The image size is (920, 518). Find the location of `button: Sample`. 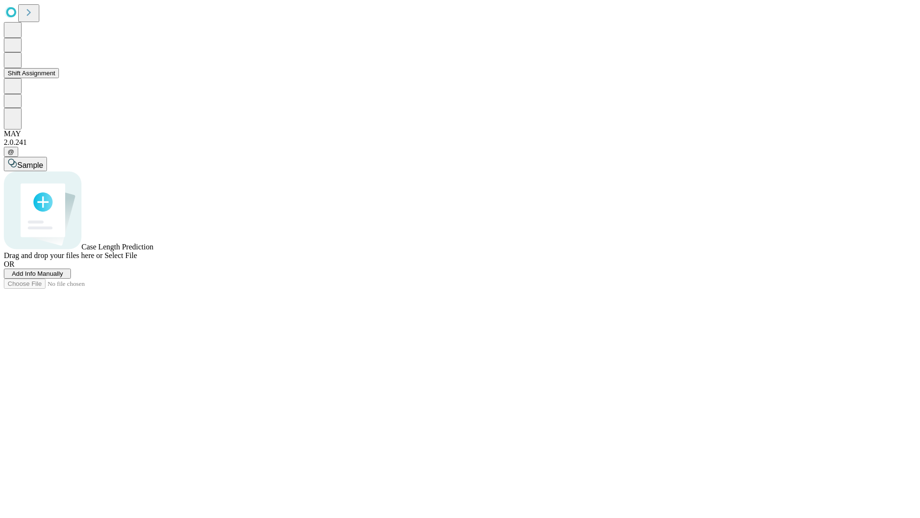

button: Sample is located at coordinates (25, 164).